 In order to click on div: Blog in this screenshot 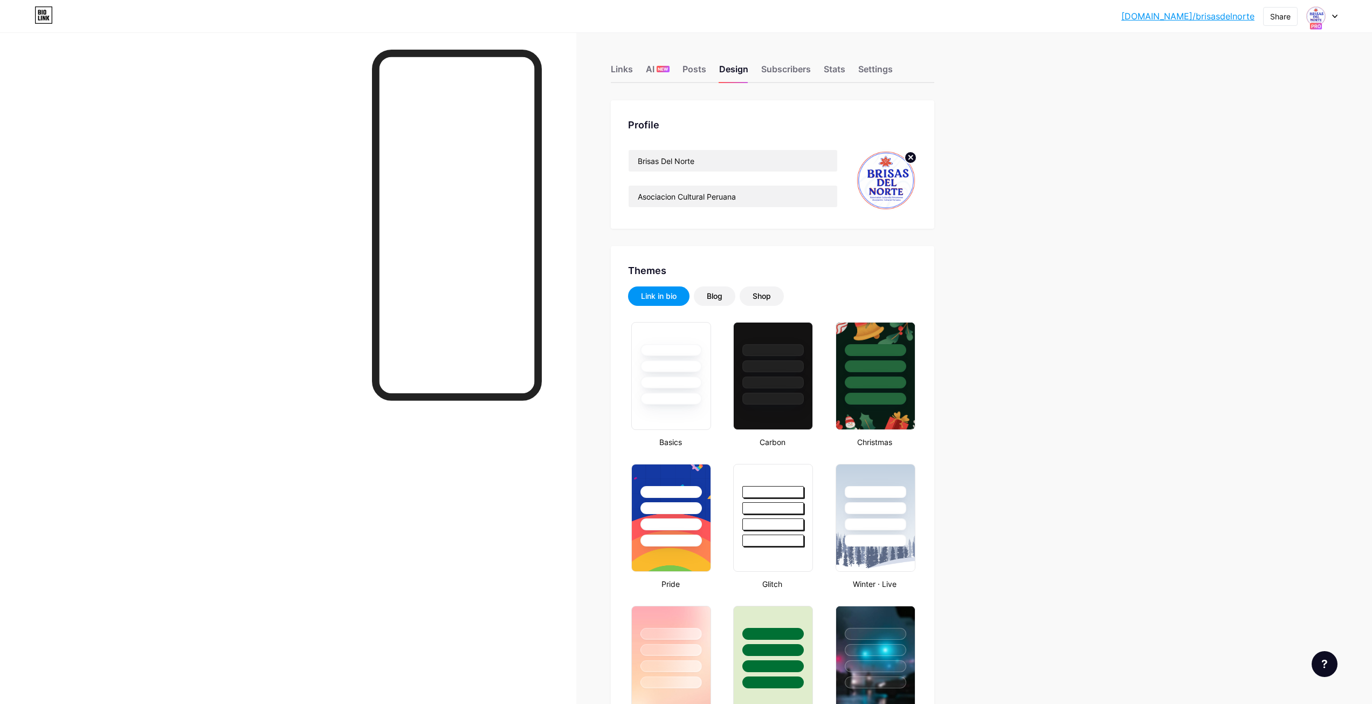, I will do `click(714, 296)`.